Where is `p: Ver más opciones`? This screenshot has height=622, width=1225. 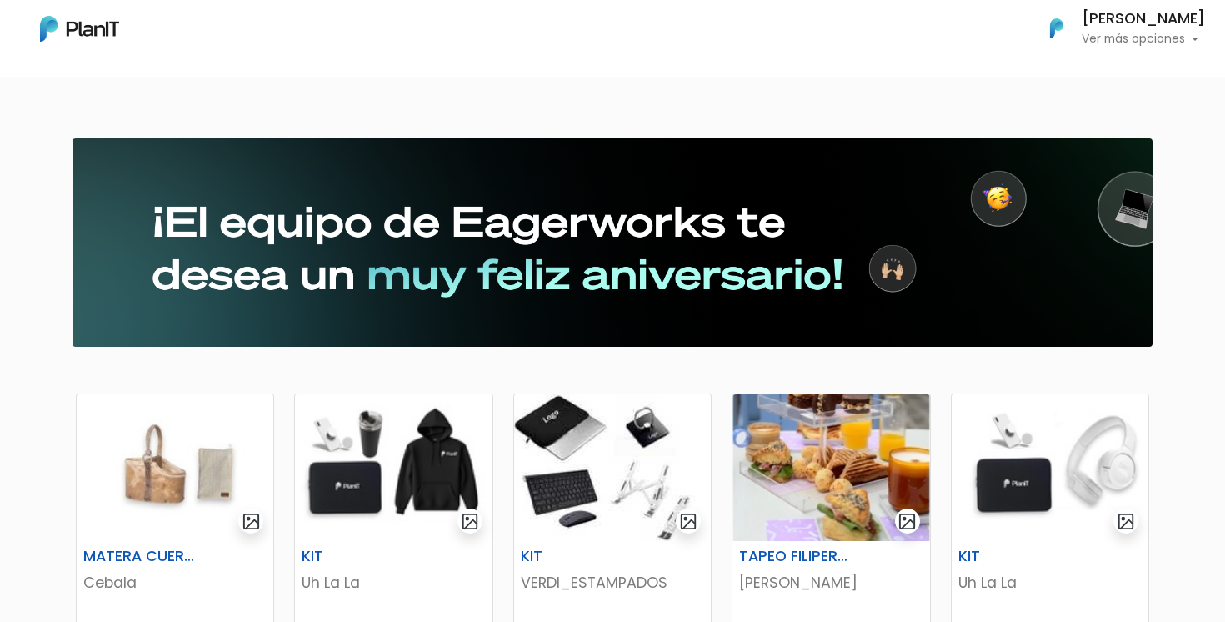 p: Ver más opciones is located at coordinates (1143, 39).